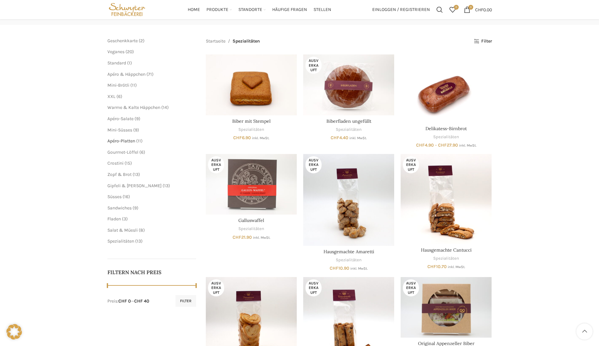  Describe the element at coordinates (242, 237) in the screenshot. I see `bdi: 21.90` at that location.